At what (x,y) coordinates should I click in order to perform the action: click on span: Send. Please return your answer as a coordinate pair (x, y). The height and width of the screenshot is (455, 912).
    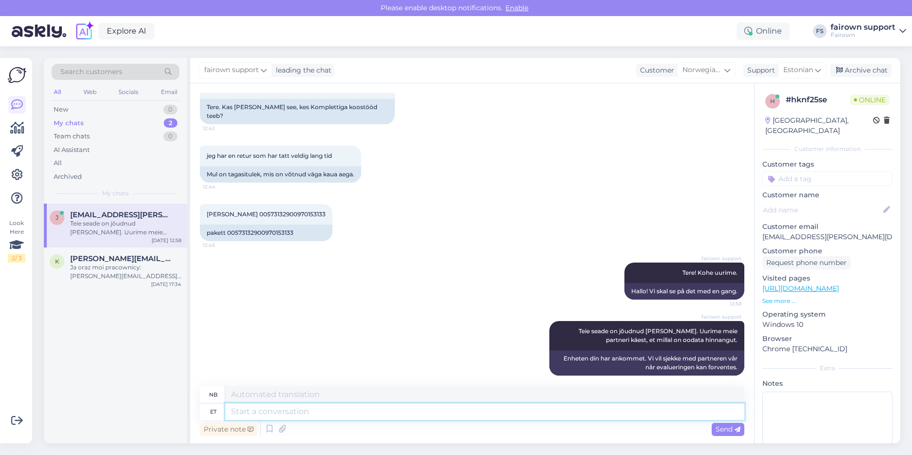
    Looking at the image, I should click on (728, 430).